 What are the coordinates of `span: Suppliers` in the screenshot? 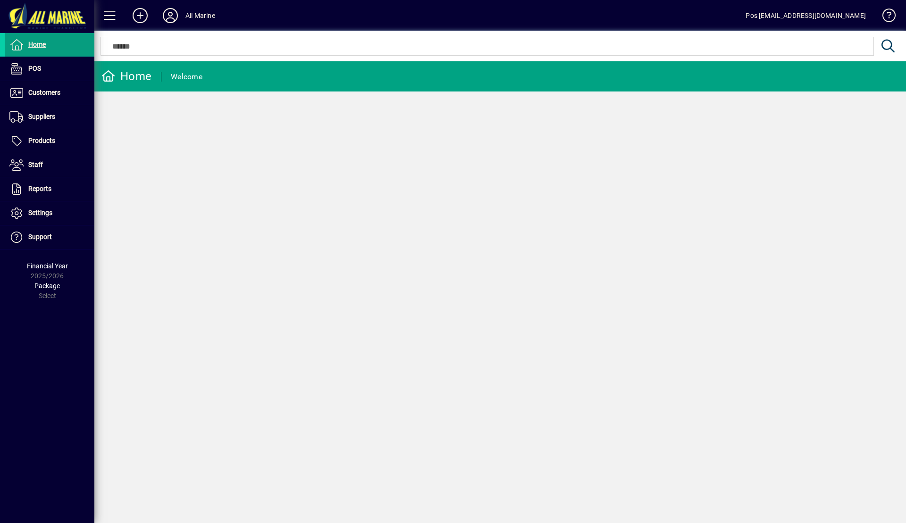 It's located at (42, 117).